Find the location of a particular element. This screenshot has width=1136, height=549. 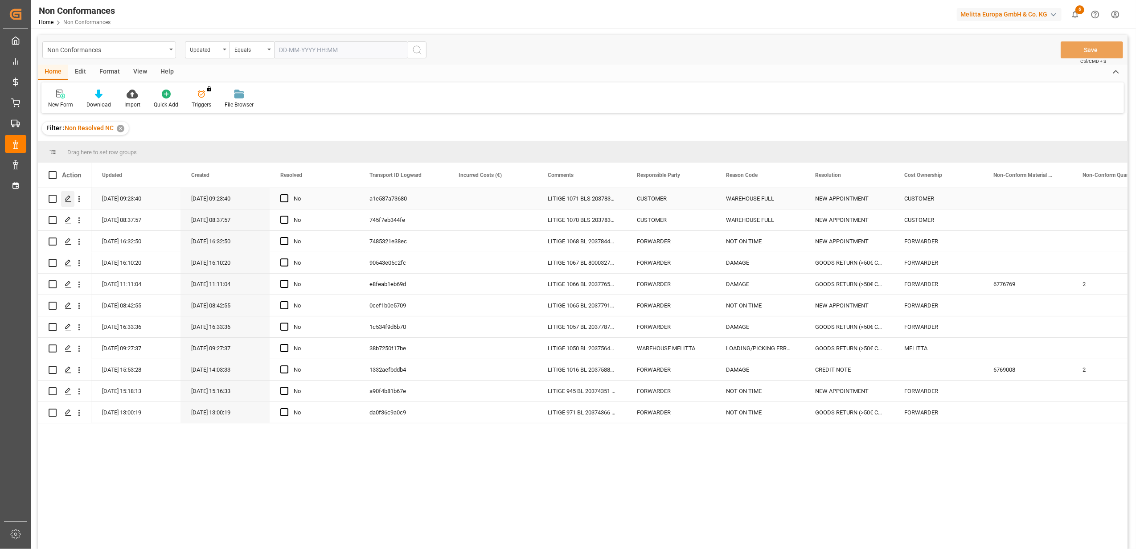

div: LITIGE 1068 BL 20378440 + 92558921 Pas de transporteur pour liv le 23/9 /// Nouveau rdv le 29/9 à... is located at coordinates (582, 241).